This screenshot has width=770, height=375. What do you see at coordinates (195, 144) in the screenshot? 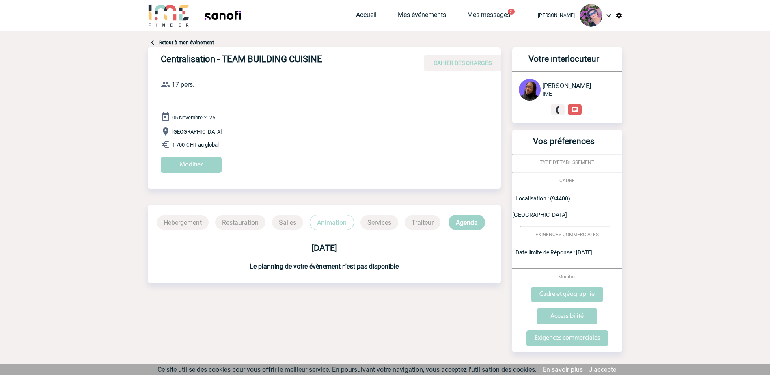
I see `span: 1 700 € HT au global` at bounding box center [195, 144].